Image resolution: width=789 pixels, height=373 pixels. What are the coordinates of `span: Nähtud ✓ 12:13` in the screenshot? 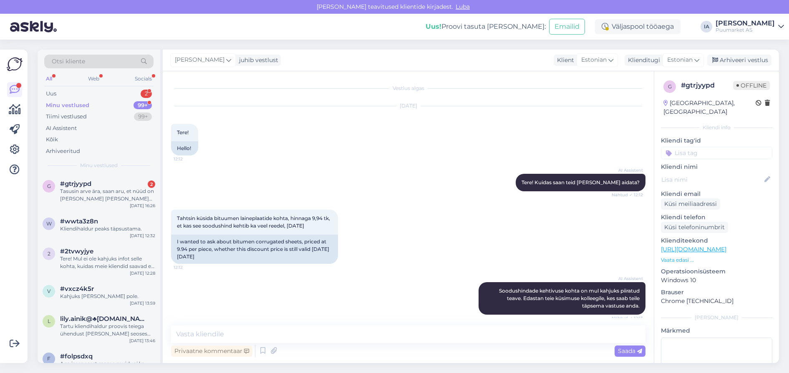 It's located at (627, 318).